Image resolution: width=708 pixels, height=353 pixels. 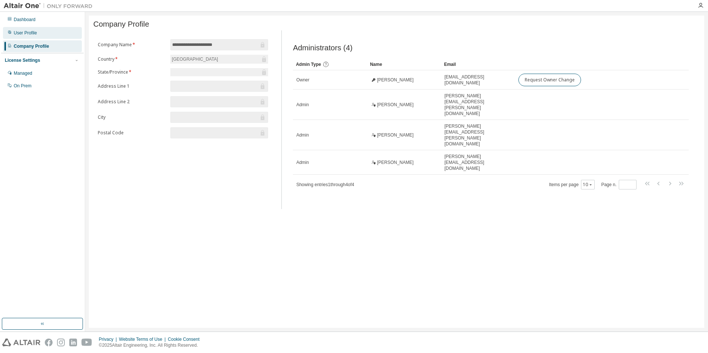 I want to click on label: Address Line 2, so click(x=132, y=102).